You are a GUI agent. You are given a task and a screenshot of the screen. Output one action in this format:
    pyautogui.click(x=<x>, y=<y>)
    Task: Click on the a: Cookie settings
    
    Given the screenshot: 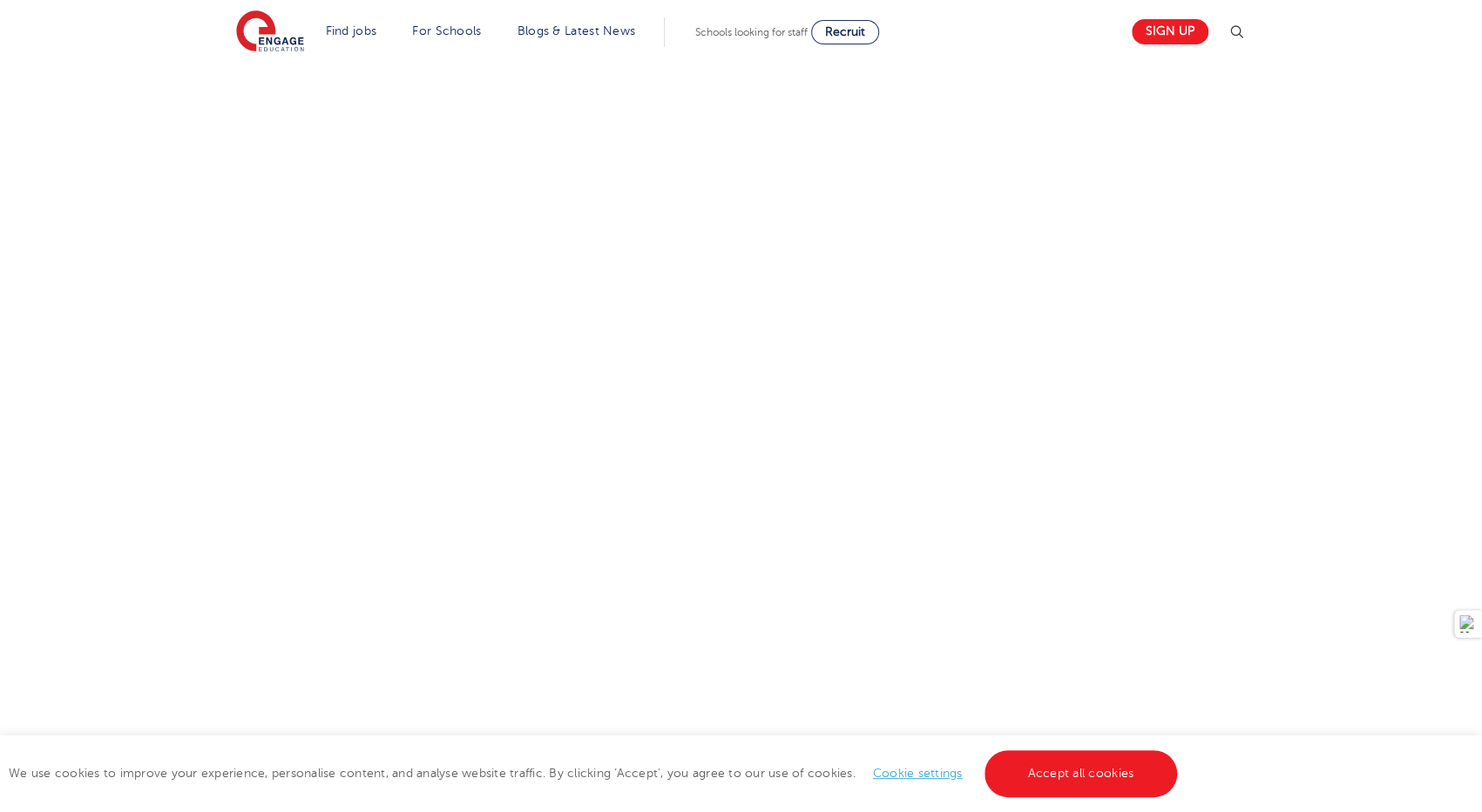 What is the action you would take?
    pyautogui.click(x=917, y=773)
    